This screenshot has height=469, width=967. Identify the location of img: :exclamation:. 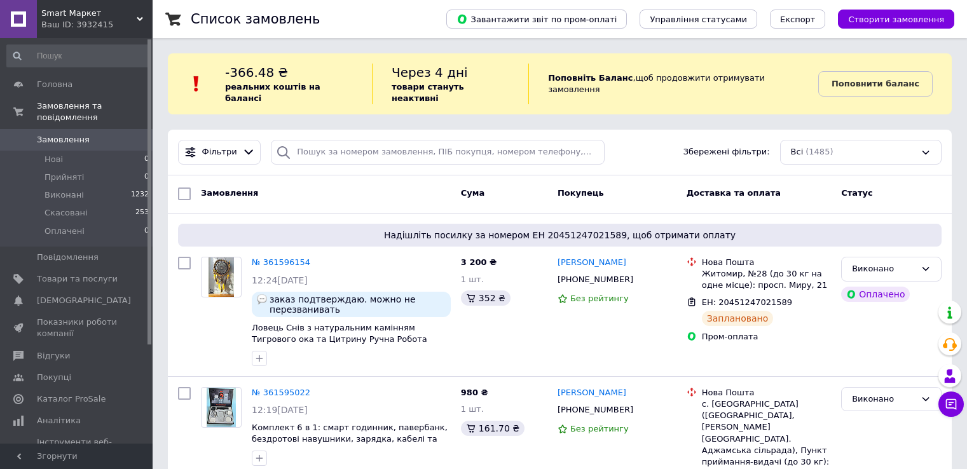
(196, 84).